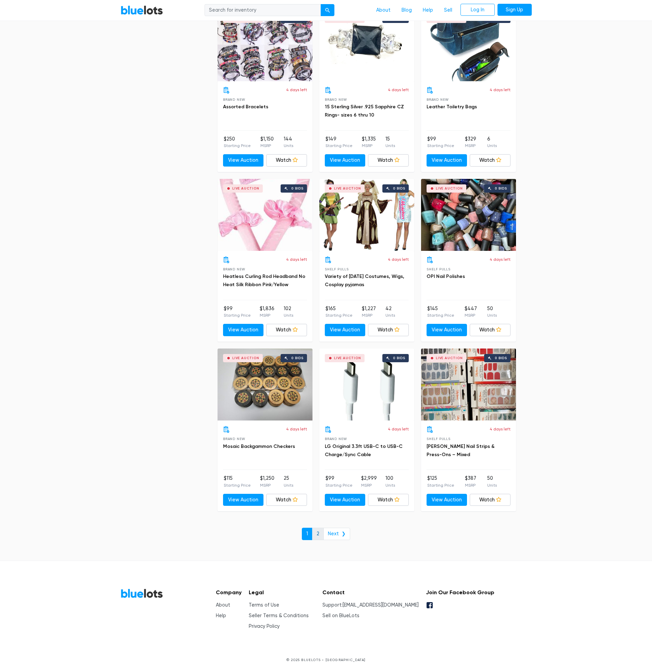 This screenshot has height=671, width=652. What do you see at coordinates (371, 592) in the screenshot?
I see `h5: Contact` at bounding box center [371, 592].